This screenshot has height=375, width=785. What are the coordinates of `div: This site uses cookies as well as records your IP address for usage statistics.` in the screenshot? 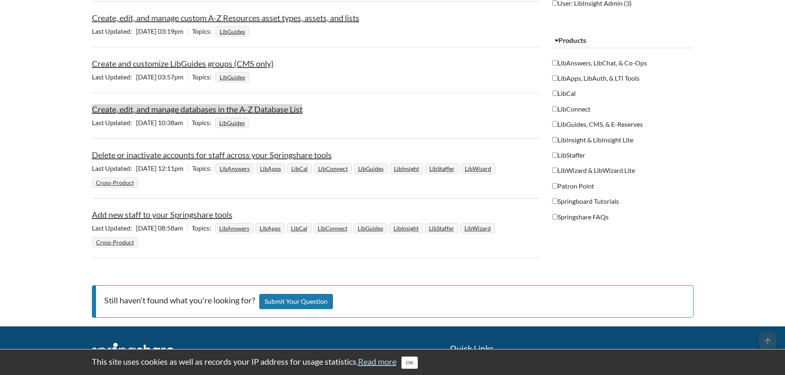 It's located at (392, 362).